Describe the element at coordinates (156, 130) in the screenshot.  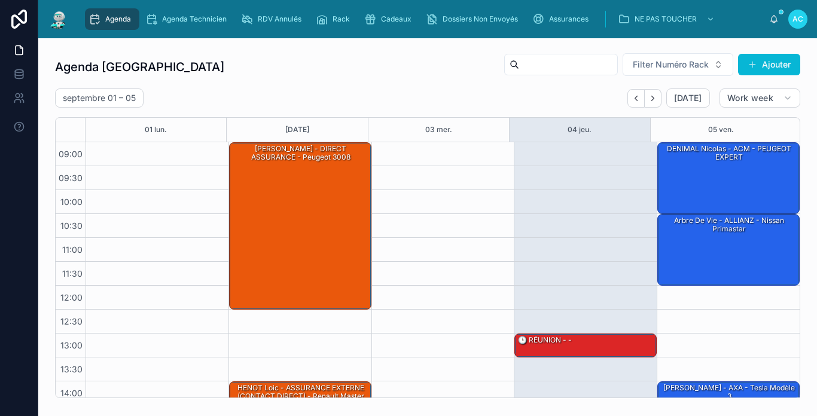
I see `button: 01 lun.` at that location.